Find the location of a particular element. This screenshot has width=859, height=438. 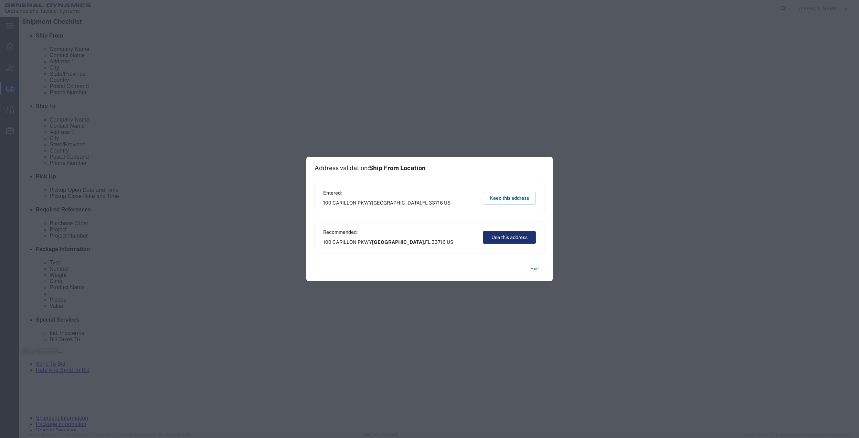

button: Exit is located at coordinates (535, 269).